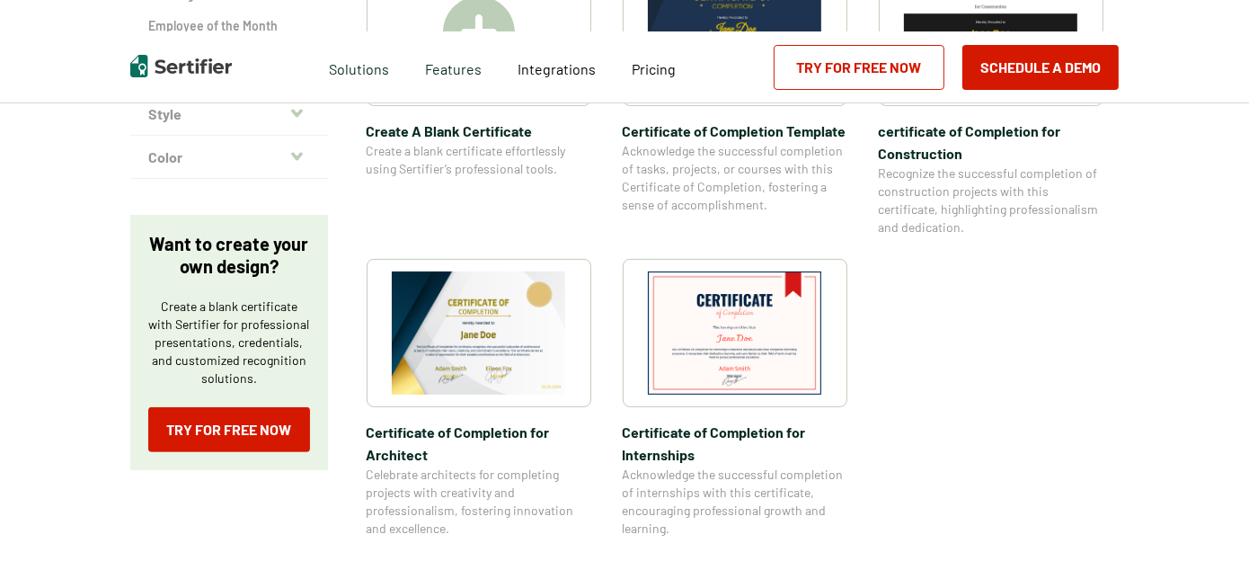  Describe the element at coordinates (229, 26) in the screenshot. I see `h2: Employee of the Month` at that location.